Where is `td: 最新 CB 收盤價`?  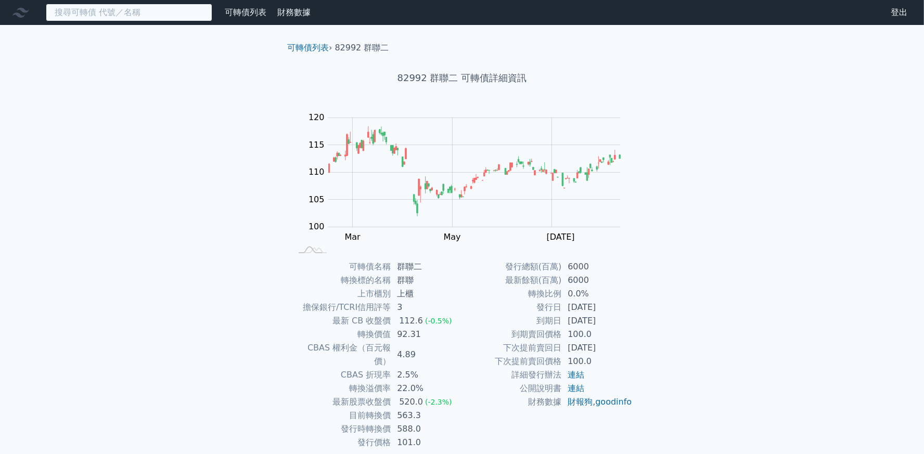 td: 最新 CB 收盤價 is located at coordinates (341, 321).